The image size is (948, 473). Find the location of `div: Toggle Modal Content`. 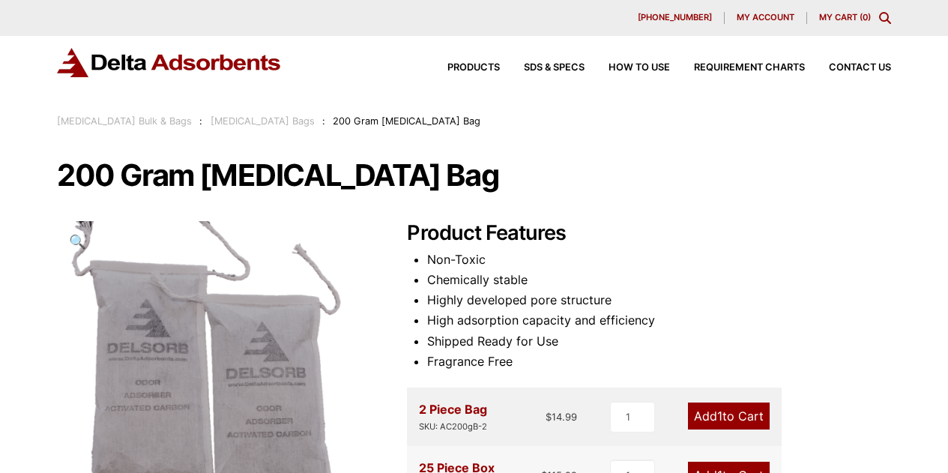

div: Toggle Modal Content is located at coordinates (885, 18).